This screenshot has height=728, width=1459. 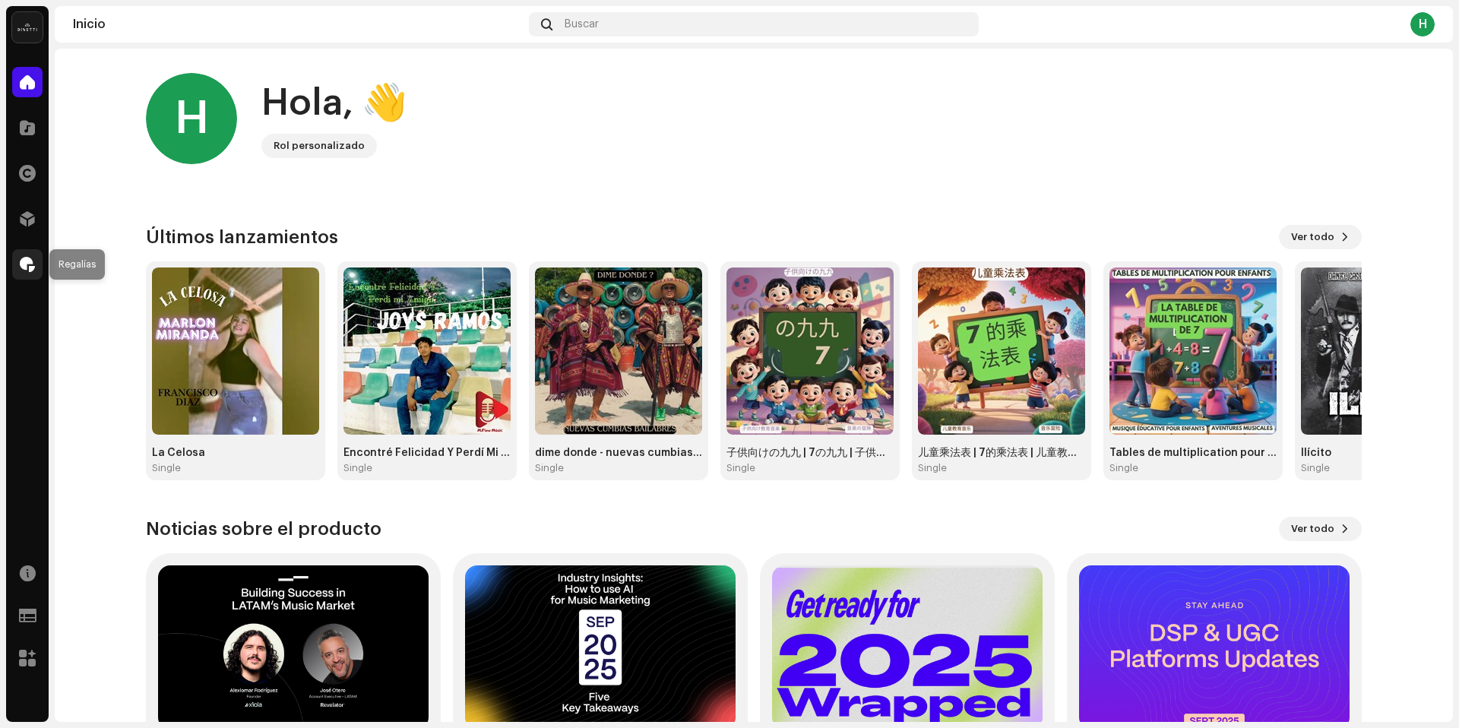 What do you see at coordinates (298, 24) in the screenshot?
I see `div: Inicio` at bounding box center [298, 24].